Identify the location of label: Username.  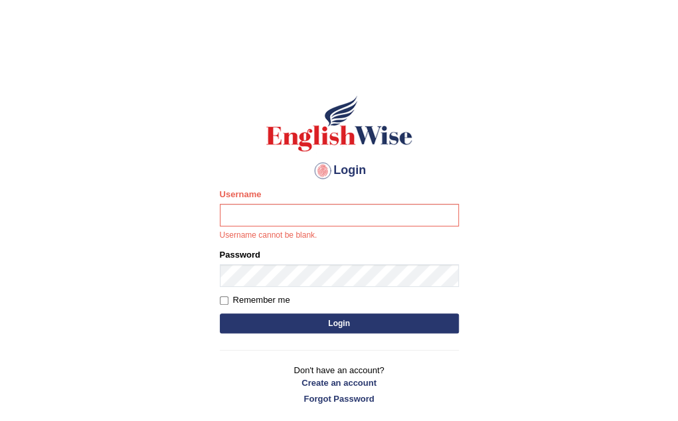
(240, 194).